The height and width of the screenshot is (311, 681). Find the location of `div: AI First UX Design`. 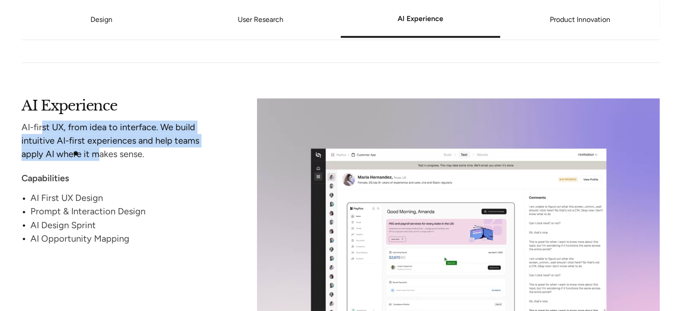

div: AI First UX Design is located at coordinates (127, 198).